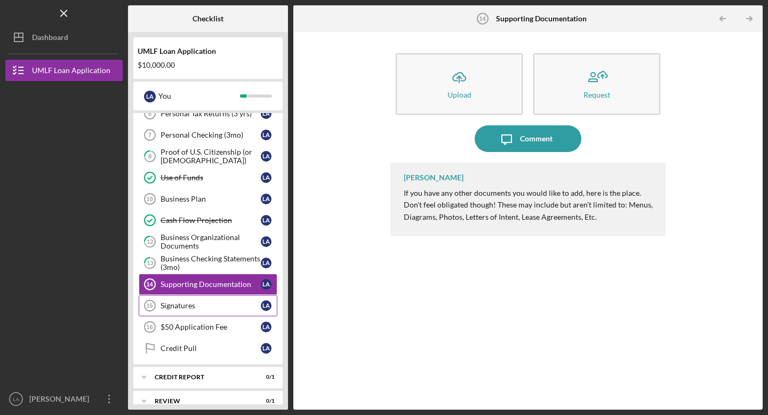 The width and height of the screenshot is (768, 415). I want to click on div: Review, so click(201, 401).